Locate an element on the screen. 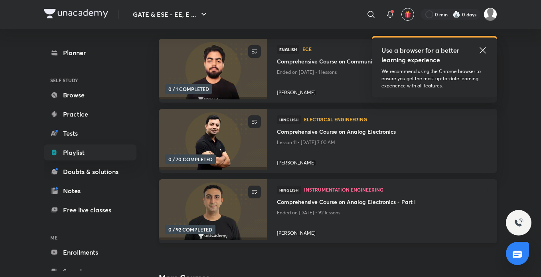  a: Tests is located at coordinates (90, 133).